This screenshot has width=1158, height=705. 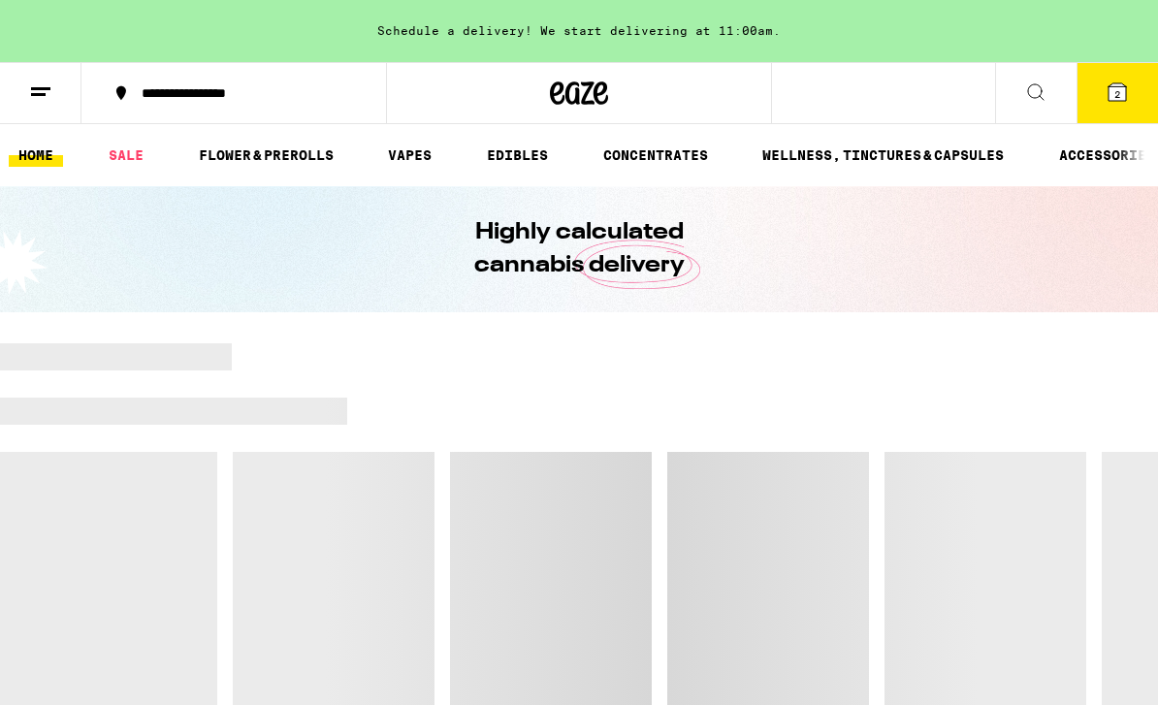 What do you see at coordinates (883, 155) in the screenshot?
I see `a: WELLNESS, TINCTURES & CAPSULES` at bounding box center [883, 155].